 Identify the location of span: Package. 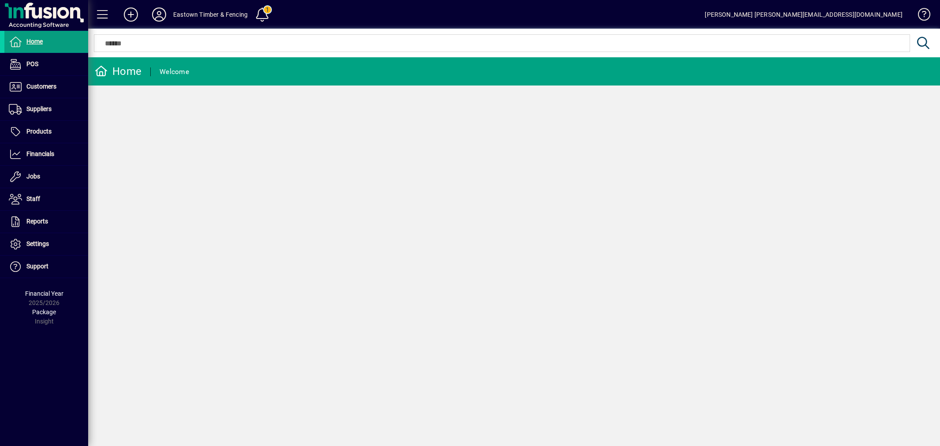
(44, 312).